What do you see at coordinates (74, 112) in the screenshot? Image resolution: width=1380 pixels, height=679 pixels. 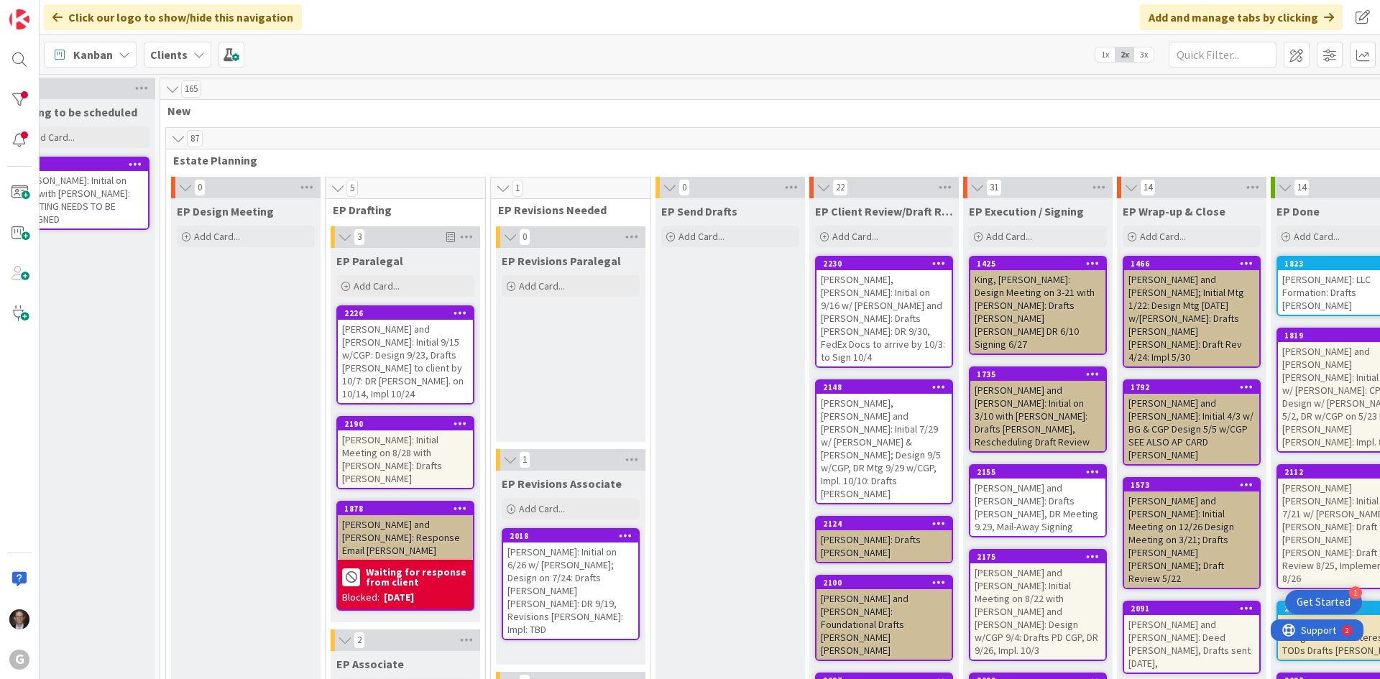 I see `span: Waiting to be scheduled` at bounding box center [74, 112].